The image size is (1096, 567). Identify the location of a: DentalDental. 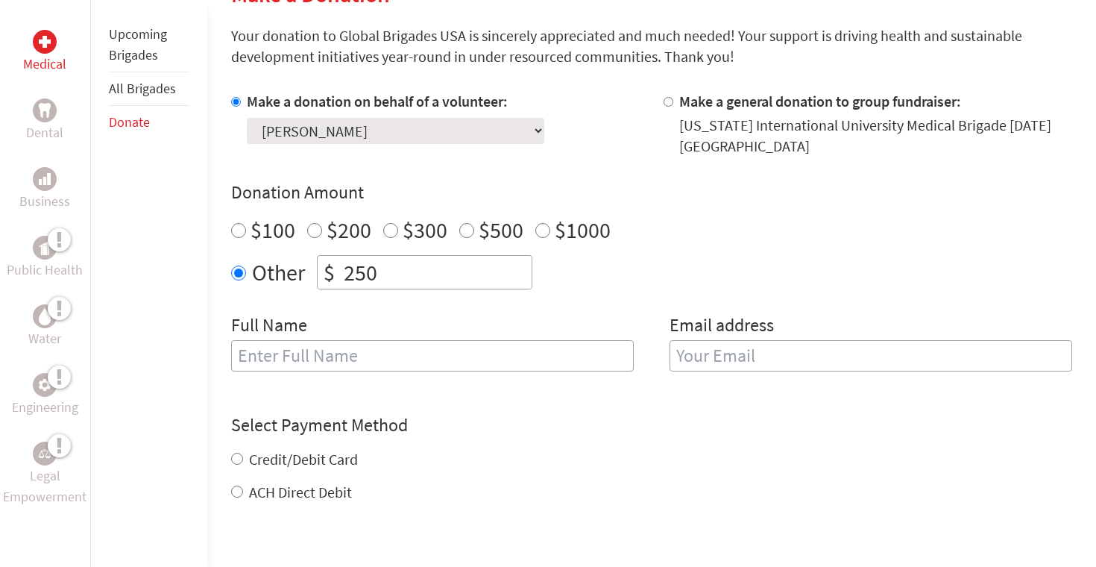
(45, 121).